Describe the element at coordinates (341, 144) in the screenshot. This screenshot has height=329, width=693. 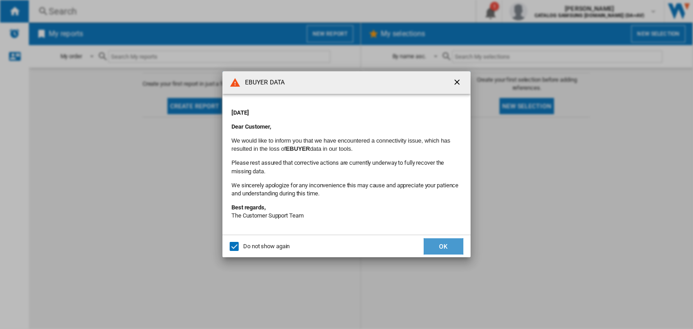
I see `font: We would like to inform you that we have encountered a connectivity issue, which has resulted in ...` at that location.